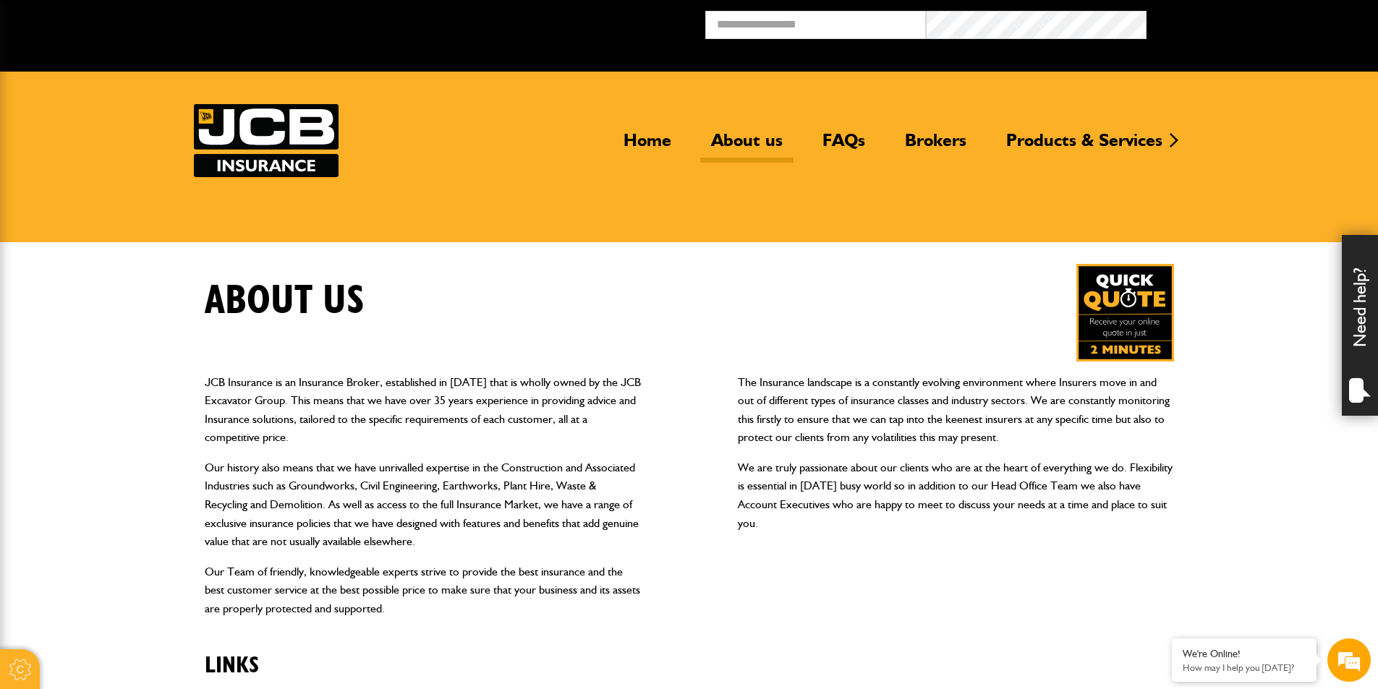 The width and height of the screenshot is (1378, 689). Describe the element at coordinates (956, 495) in the screenshot. I see `p: We are truly passionate about our clients who are at the heart of everything we do. Flexibility i...` at that location.